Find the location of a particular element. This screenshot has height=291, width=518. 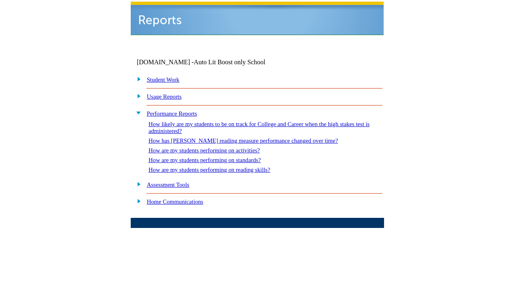

a: Assessment Tools is located at coordinates (168, 185).